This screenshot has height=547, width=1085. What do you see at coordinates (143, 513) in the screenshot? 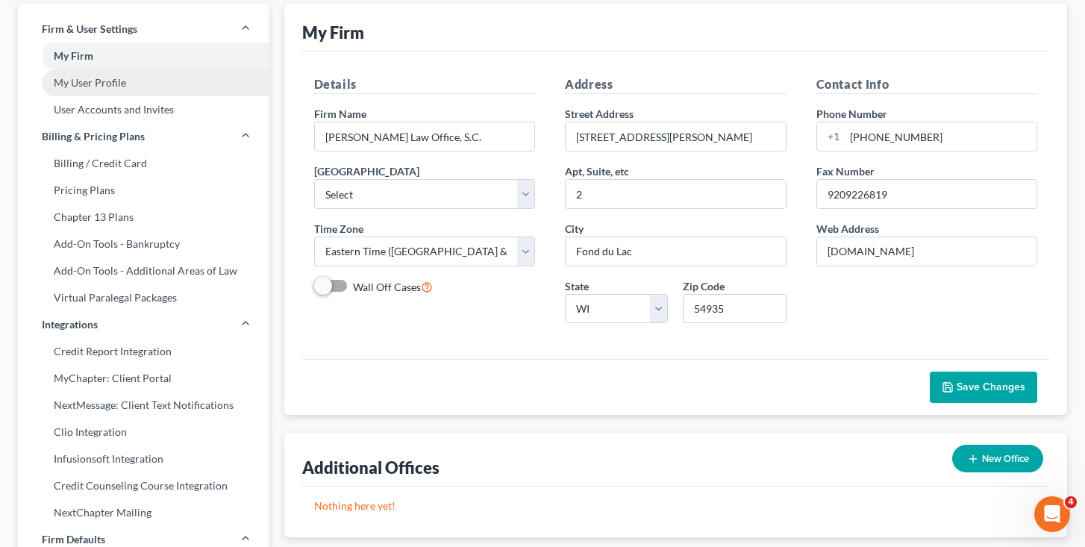
I see `a: NextChapter Mailing` at bounding box center [143, 513].